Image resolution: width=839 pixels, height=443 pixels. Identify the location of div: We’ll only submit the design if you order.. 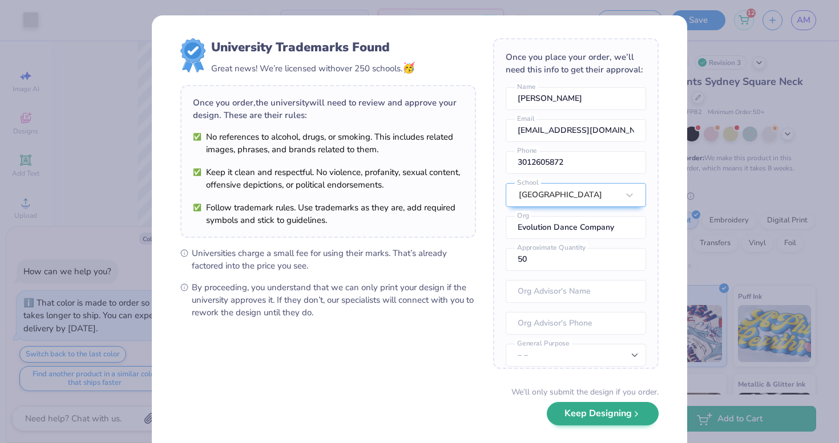
(585, 392).